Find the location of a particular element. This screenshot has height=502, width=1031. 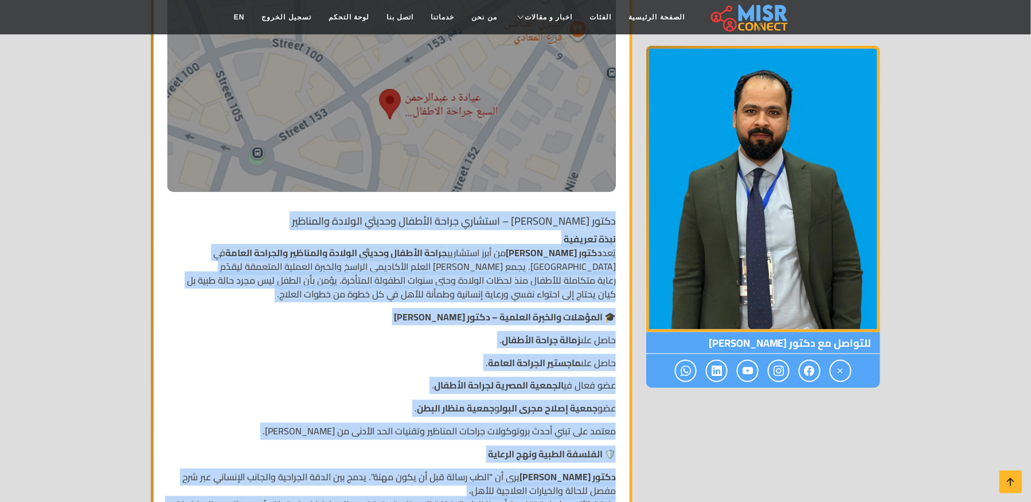

p: عضو و . is located at coordinates (392, 409).